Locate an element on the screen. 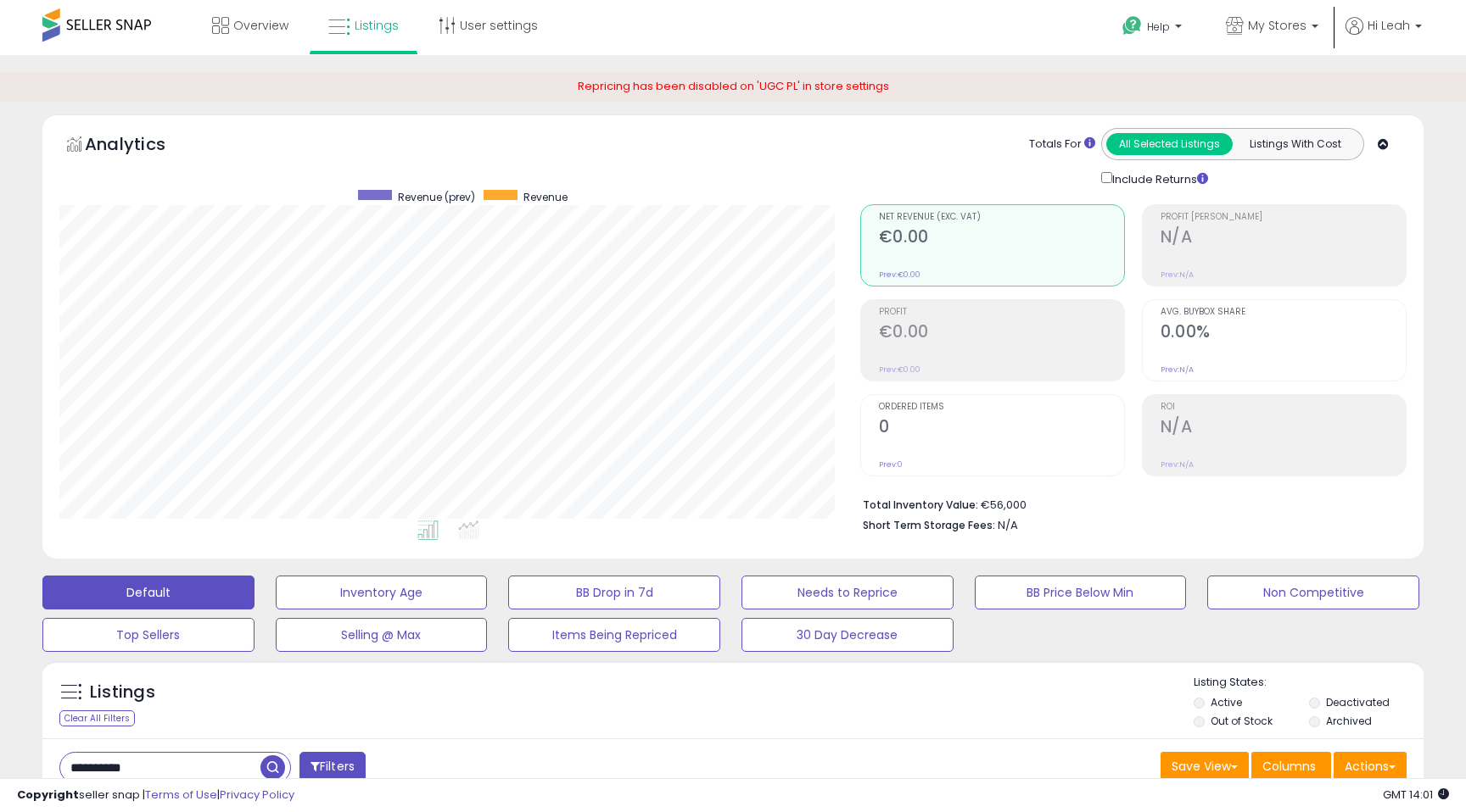 The width and height of the screenshot is (1466, 812). a: Help is located at coordinates (1154, 28).